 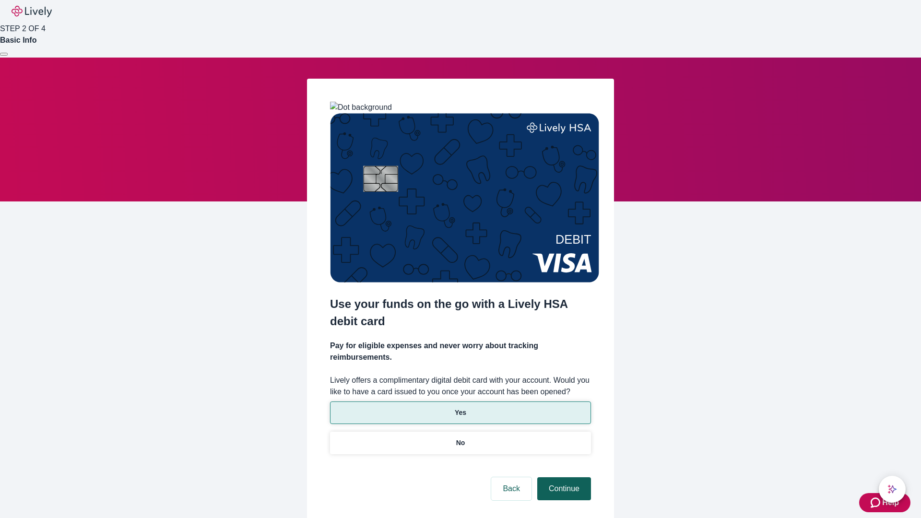 I want to click on svg: Zendesk support icon, so click(x=877, y=503).